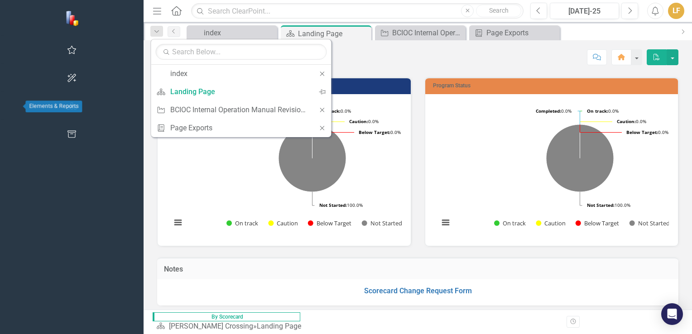 Image resolution: width=692 pixels, height=334 pixels. What do you see at coordinates (358, 11) in the screenshot?
I see `input: Search ClearPoint...` at bounding box center [358, 11].